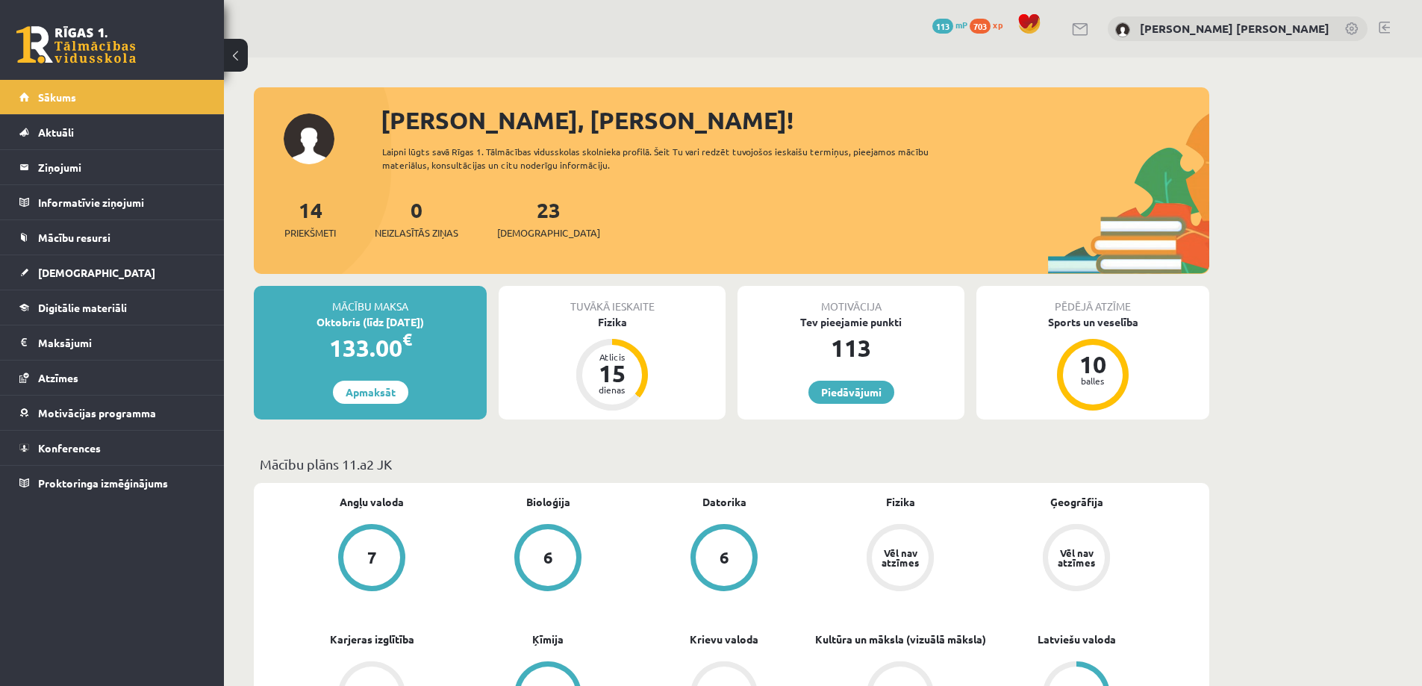  Describe the element at coordinates (612, 373) in the screenshot. I see `div: 15` at that location.